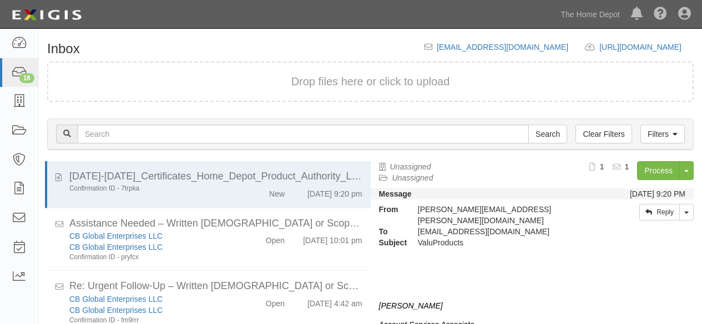 This screenshot has height=324, width=702. I want to click on div: 2025-2026_Certificates_Home_Depot_Product_Authority_LLC-ValuProducts.pdf, so click(216, 177).